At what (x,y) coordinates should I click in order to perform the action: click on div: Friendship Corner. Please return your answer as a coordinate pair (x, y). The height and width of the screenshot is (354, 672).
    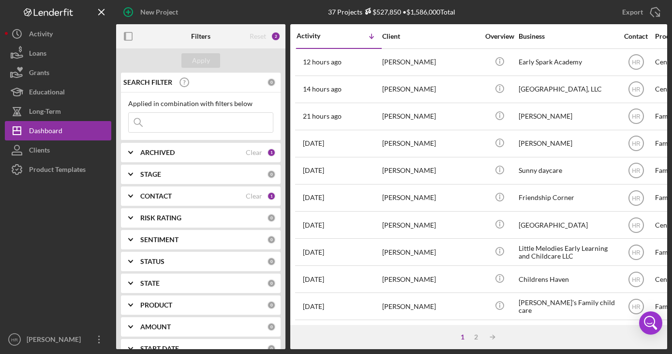
    Looking at the image, I should click on (567, 198).